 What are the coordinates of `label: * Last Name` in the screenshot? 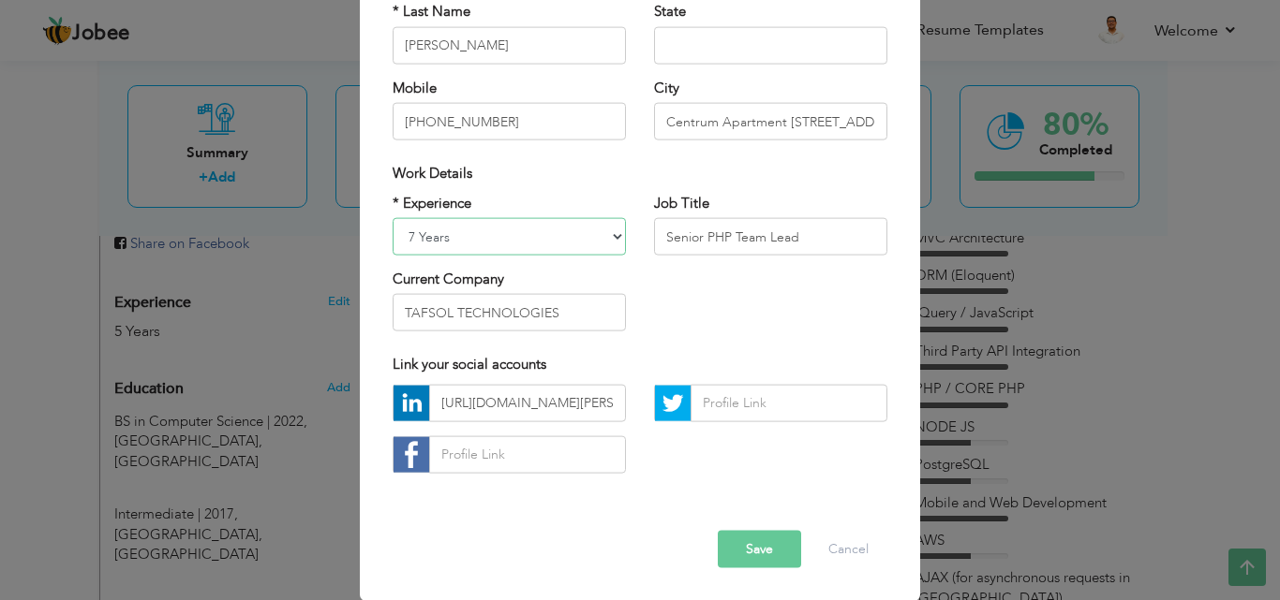 It's located at (431, 11).